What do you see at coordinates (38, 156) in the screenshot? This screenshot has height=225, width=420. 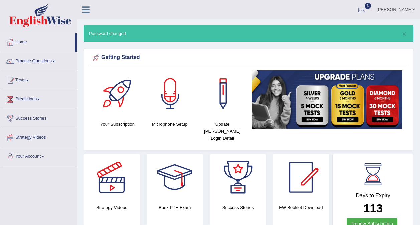 I see `a: Your Account` at bounding box center [38, 156].